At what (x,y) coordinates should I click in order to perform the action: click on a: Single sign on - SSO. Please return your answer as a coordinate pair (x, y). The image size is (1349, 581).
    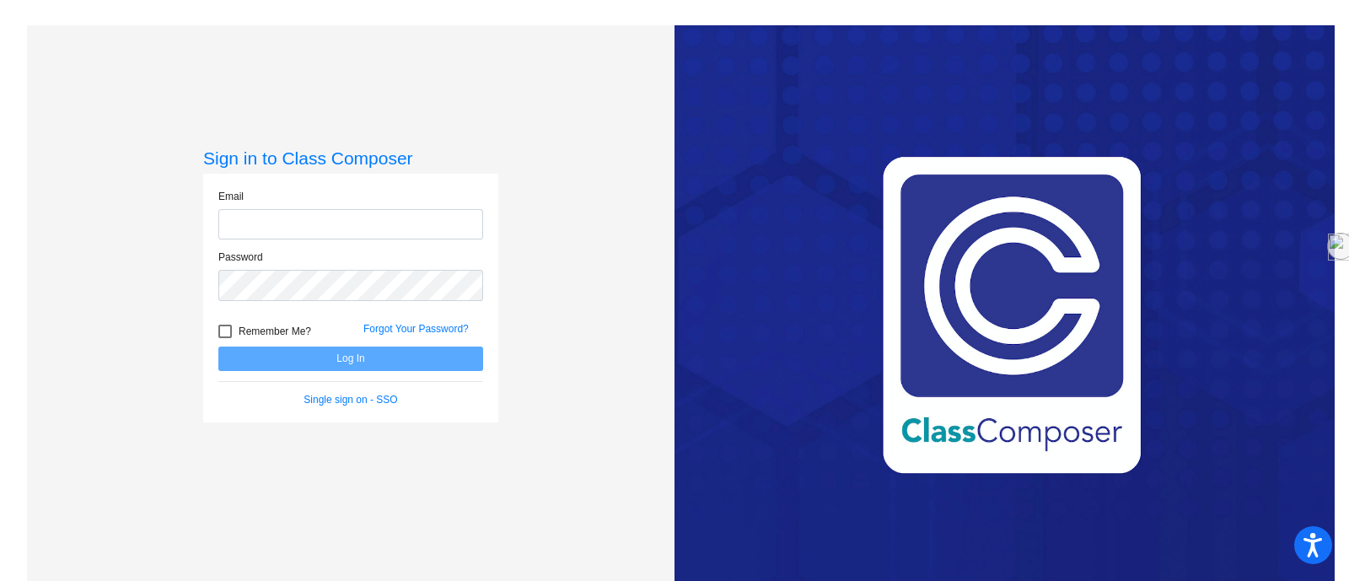
    Looking at the image, I should click on (350, 400).